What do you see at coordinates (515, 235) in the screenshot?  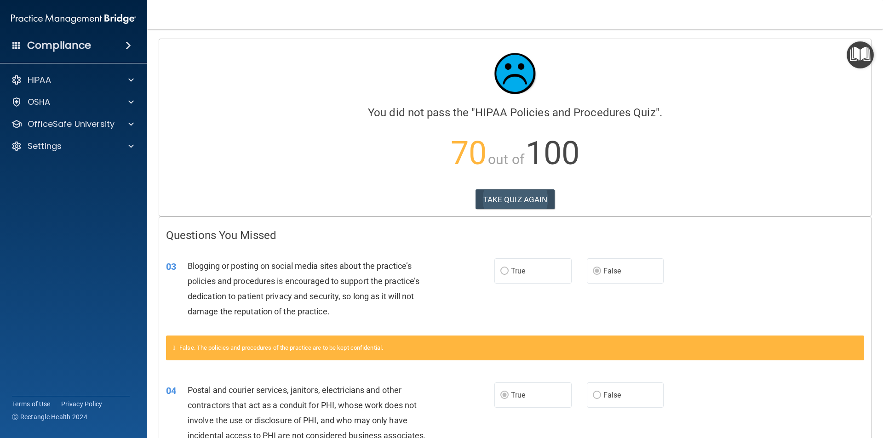 I see `h4: Questions You Missed` at bounding box center [515, 235].